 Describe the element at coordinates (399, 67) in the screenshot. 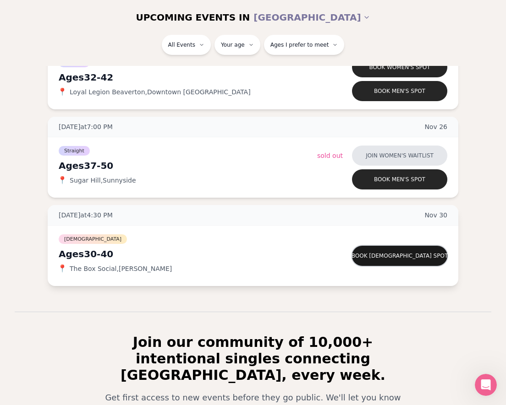

I see `button: Book women's spot` at that location.